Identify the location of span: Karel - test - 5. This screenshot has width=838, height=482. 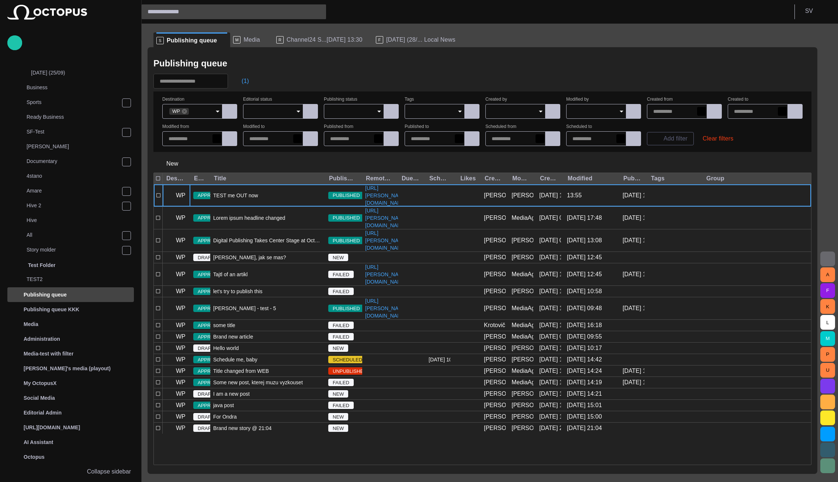
(244, 308).